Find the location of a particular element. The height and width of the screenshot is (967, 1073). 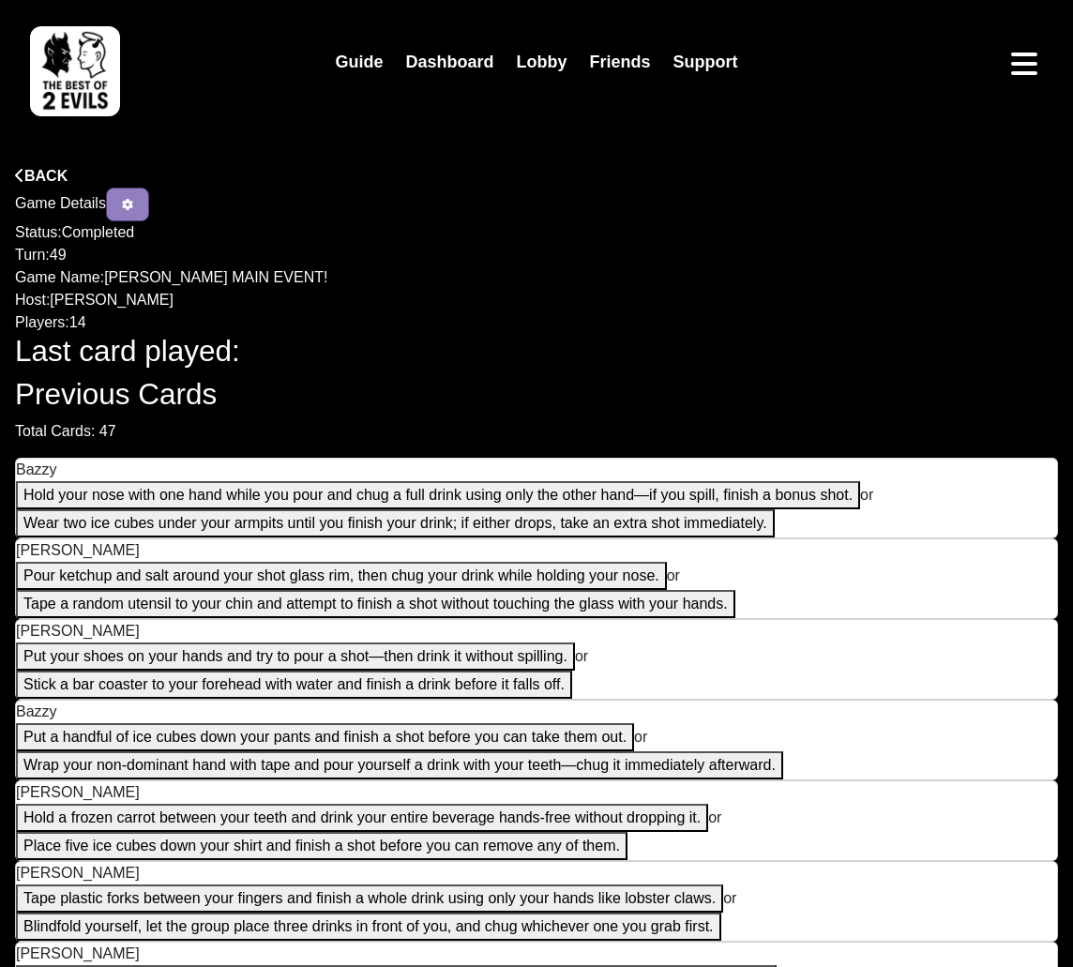

span: View all players is located at coordinates (78, 322).